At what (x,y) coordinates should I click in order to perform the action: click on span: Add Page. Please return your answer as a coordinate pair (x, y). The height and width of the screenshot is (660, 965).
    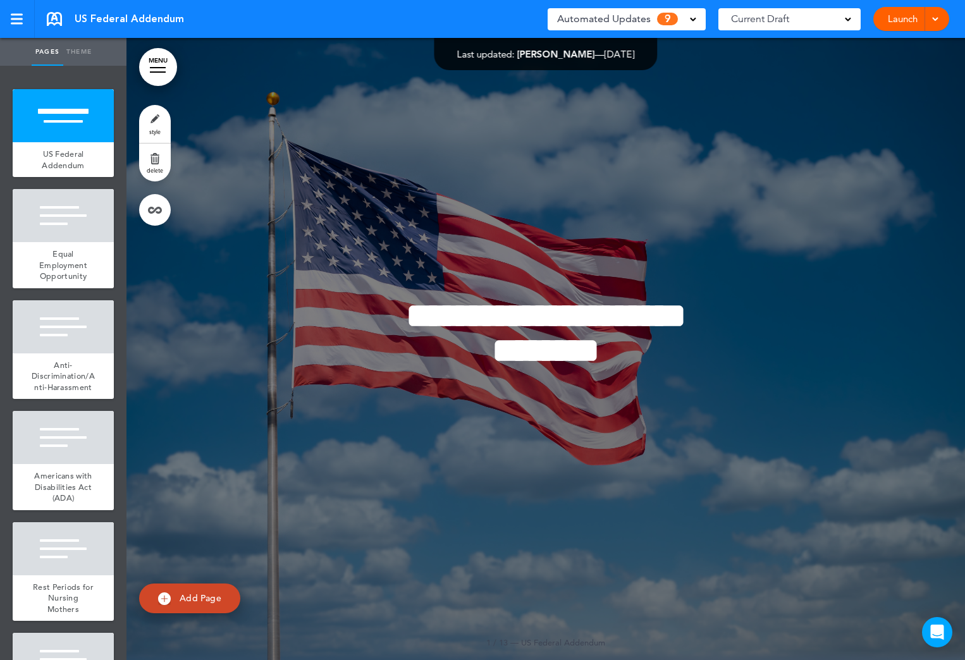
    Looking at the image, I should click on (200, 598).